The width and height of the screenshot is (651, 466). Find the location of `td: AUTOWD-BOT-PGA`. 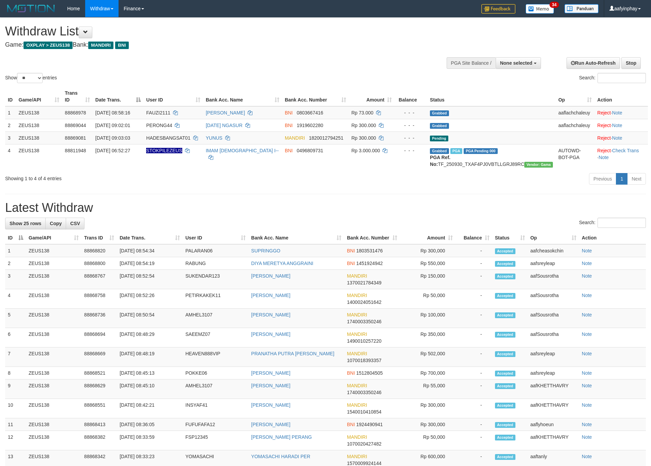

td: AUTOWD-BOT-PGA is located at coordinates (575, 157).